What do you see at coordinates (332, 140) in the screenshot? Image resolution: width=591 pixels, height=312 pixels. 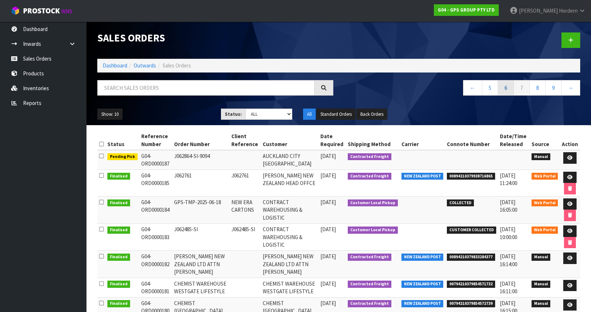 I see `th: Date Required` at bounding box center [332, 140].